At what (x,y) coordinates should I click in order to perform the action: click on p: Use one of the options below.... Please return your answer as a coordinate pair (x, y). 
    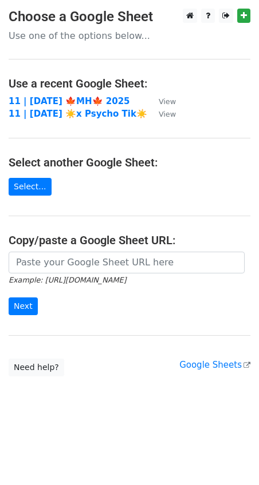
    Looking at the image, I should click on (129, 35).